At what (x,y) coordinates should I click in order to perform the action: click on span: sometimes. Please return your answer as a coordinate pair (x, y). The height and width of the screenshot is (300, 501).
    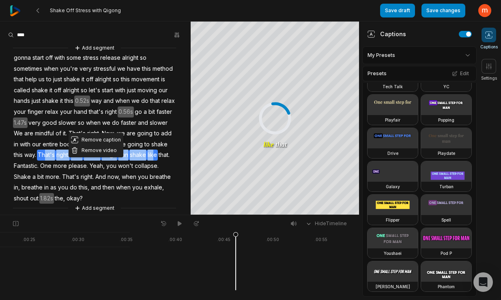
    Looking at the image, I should click on (28, 69).